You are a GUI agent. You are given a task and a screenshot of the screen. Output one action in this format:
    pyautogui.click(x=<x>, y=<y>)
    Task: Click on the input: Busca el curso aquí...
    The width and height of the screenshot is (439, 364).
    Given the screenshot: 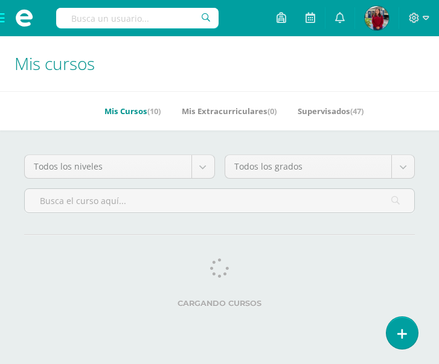 What is the action you would take?
    pyautogui.click(x=219, y=201)
    